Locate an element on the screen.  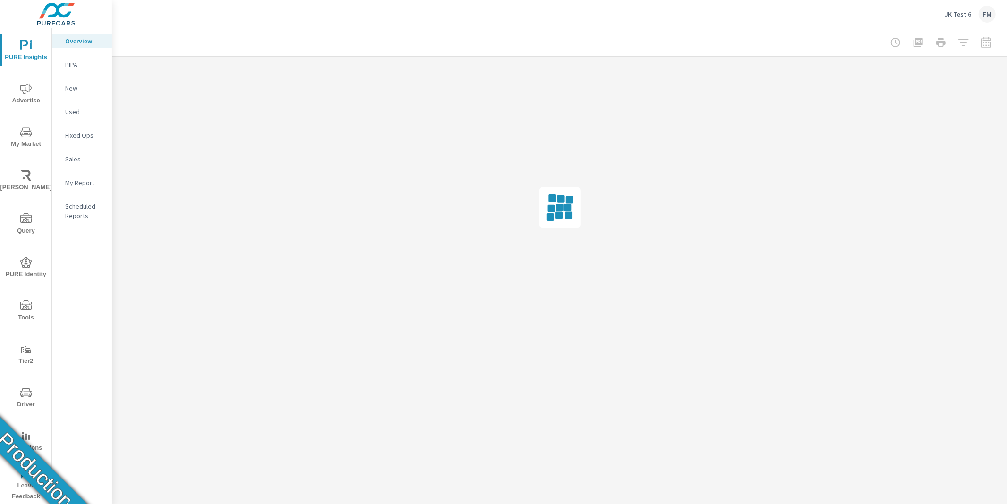
div: PIPA is located at coordinates (82, 65).